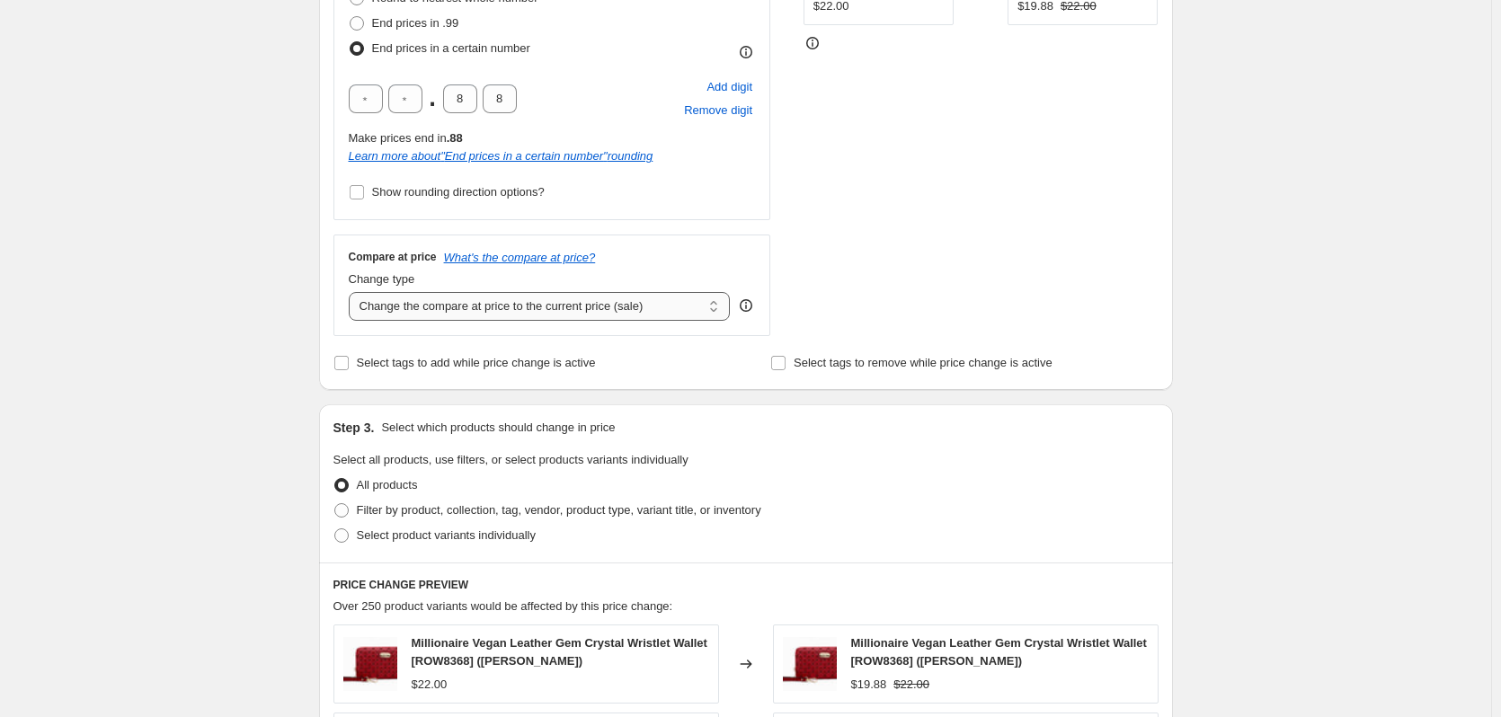  Describe the element at coordinates (354, 428) in the screenshot. I see `h2: Step 3.` at that location.